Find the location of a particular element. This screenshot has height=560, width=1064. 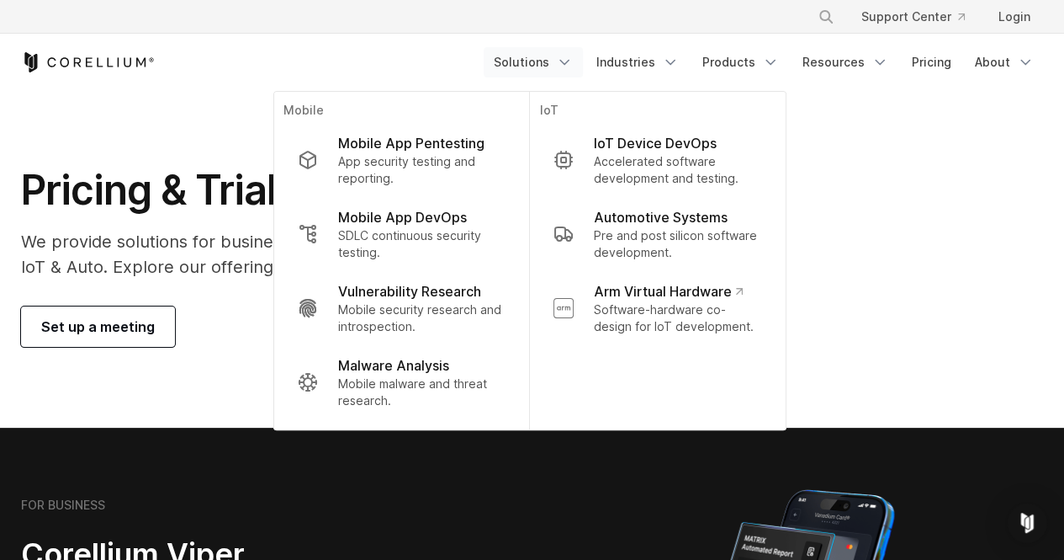

p: SDLC continuous security testing. is located at coordinates (421, 244).